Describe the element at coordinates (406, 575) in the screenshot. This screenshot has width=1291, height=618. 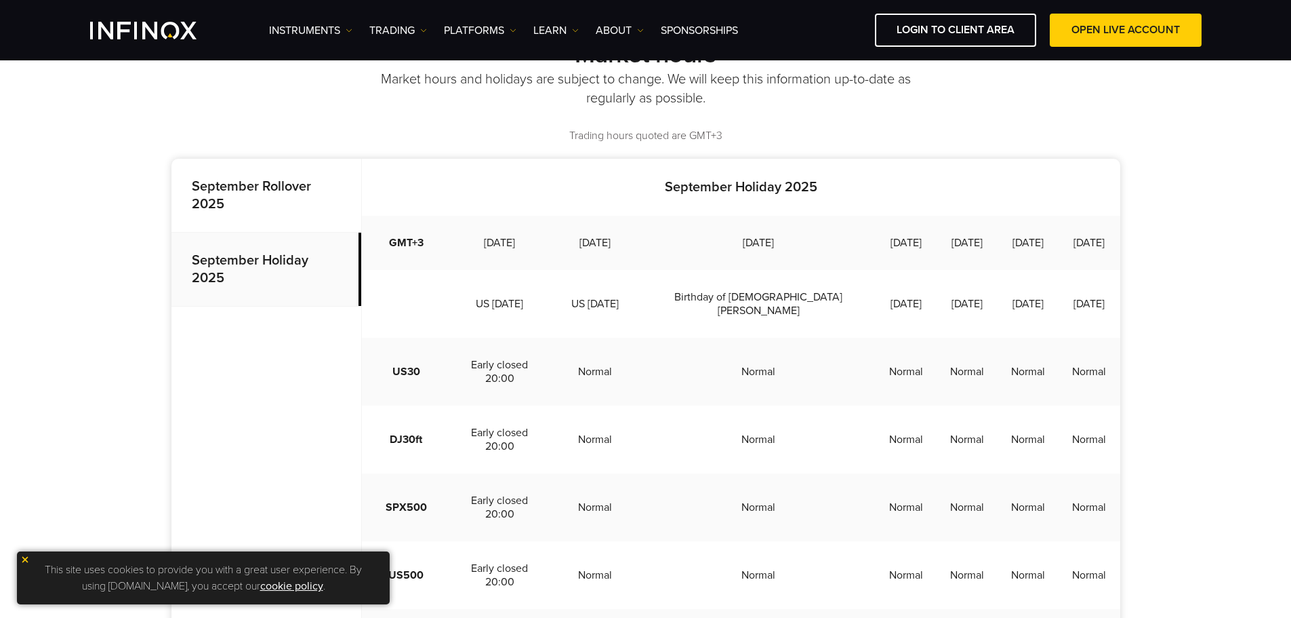
I see `td: US500` at that location.